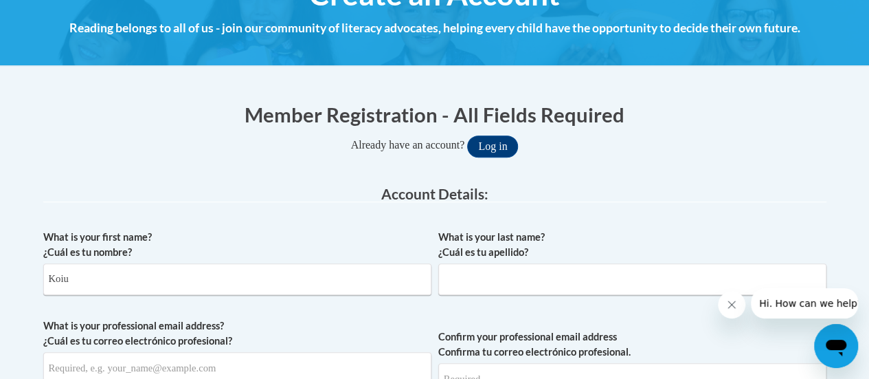 This screenshot has height=379, width=869. Describe the element at coordinates (435, 193) in the screenshot. I see `span: Account Details:` at that location.